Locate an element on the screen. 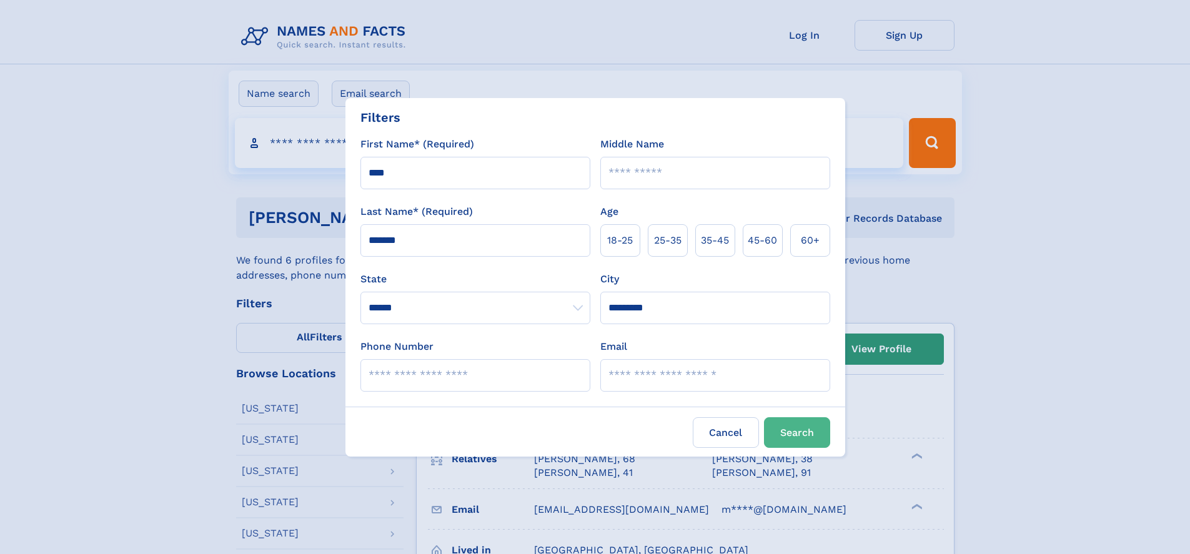 The height and width of the screenshot is (554, 1190). label: State is located at coordinates (475, 279).